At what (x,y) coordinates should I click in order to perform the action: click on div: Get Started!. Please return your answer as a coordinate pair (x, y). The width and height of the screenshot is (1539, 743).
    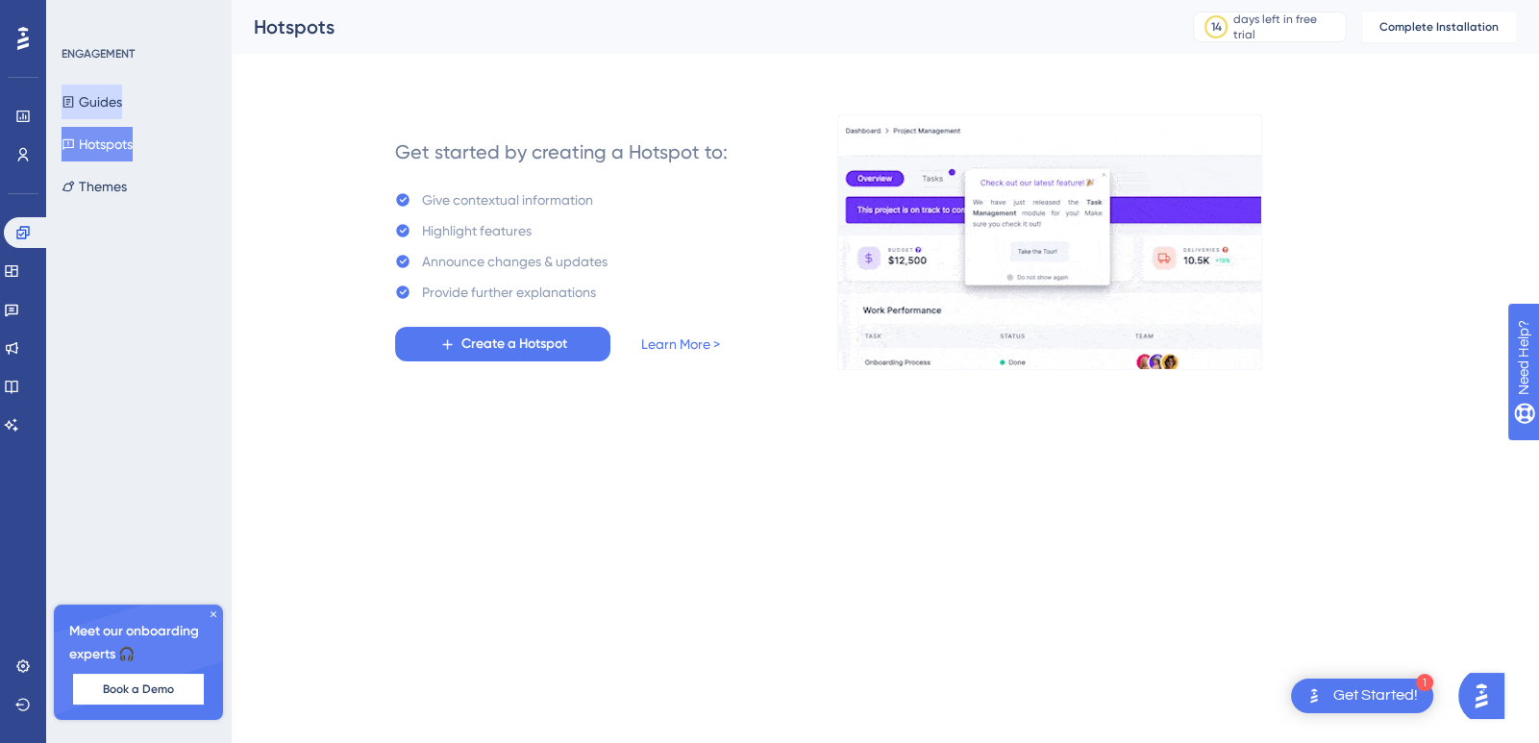
    Looking at the image, I should click on (1376, 696).